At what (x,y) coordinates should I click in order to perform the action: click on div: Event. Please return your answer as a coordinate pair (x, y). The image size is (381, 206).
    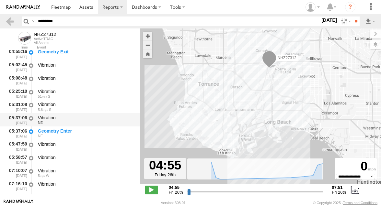
    Looking at the image, I should click on (88, 48).